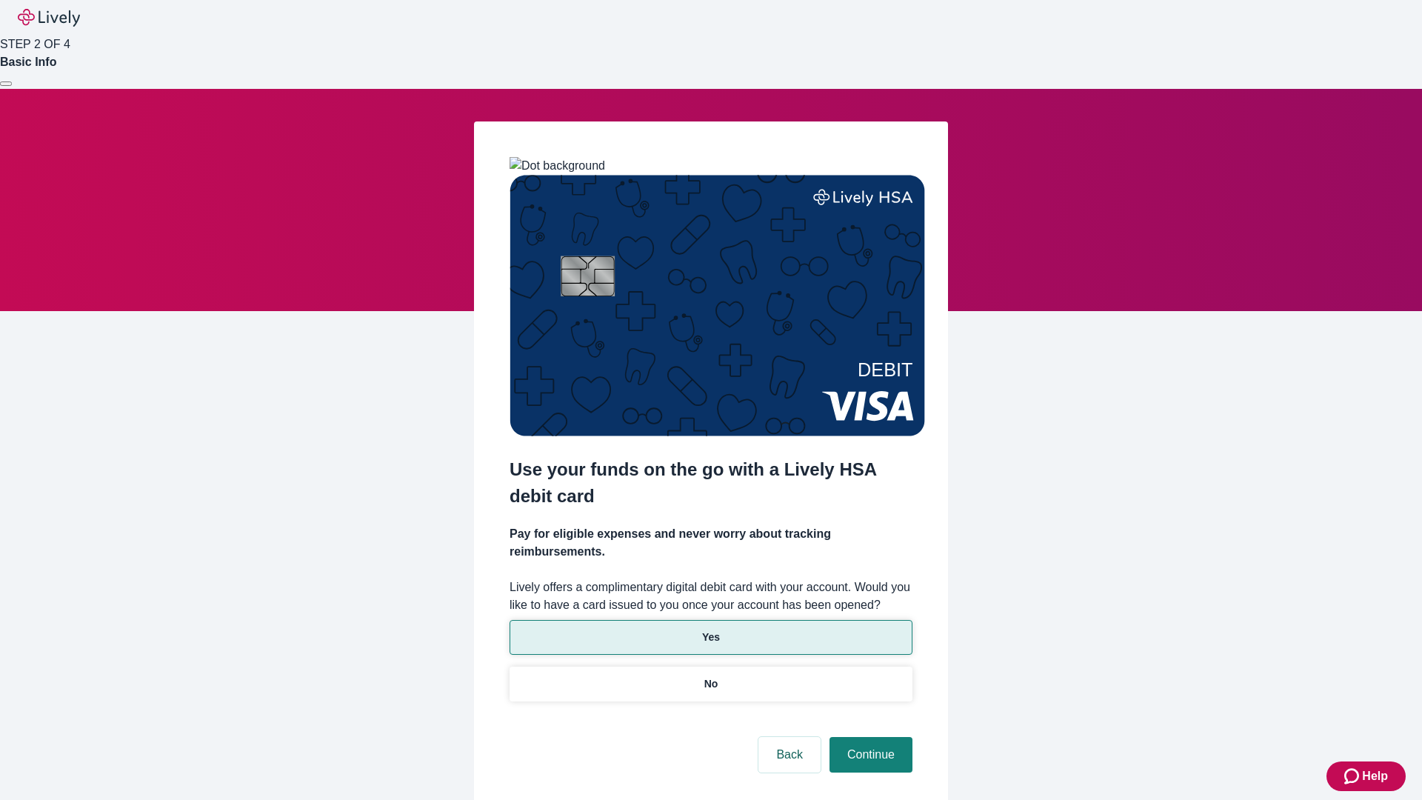  What do you see at coordinates (49, 18) in the screenshot?
I see `img: Lively` at bounding box center [49, 18].